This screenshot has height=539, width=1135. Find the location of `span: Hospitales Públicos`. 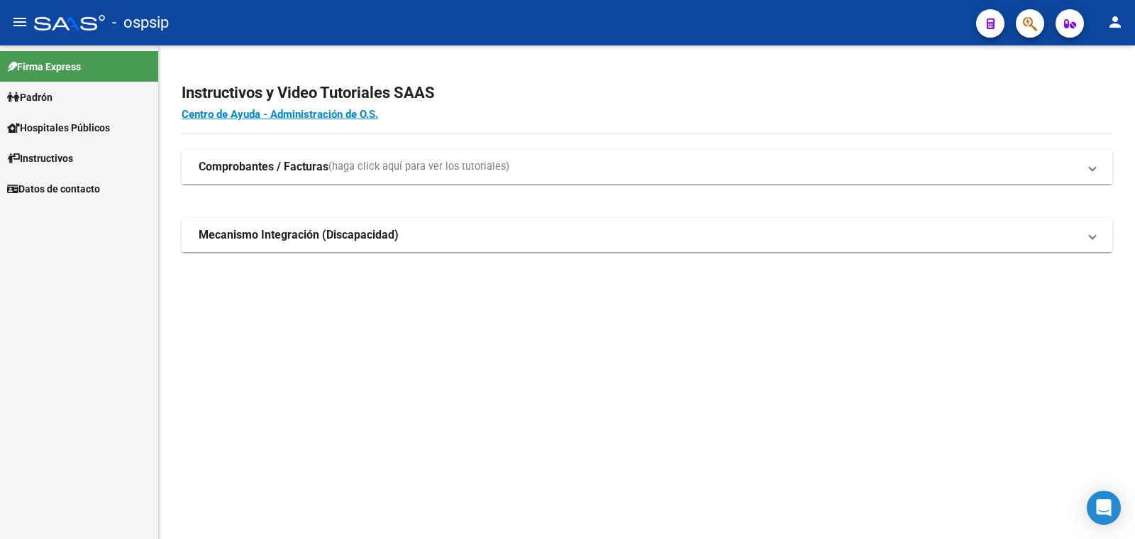

span: Hospitales Públicos is located at coordinates (58, 128).